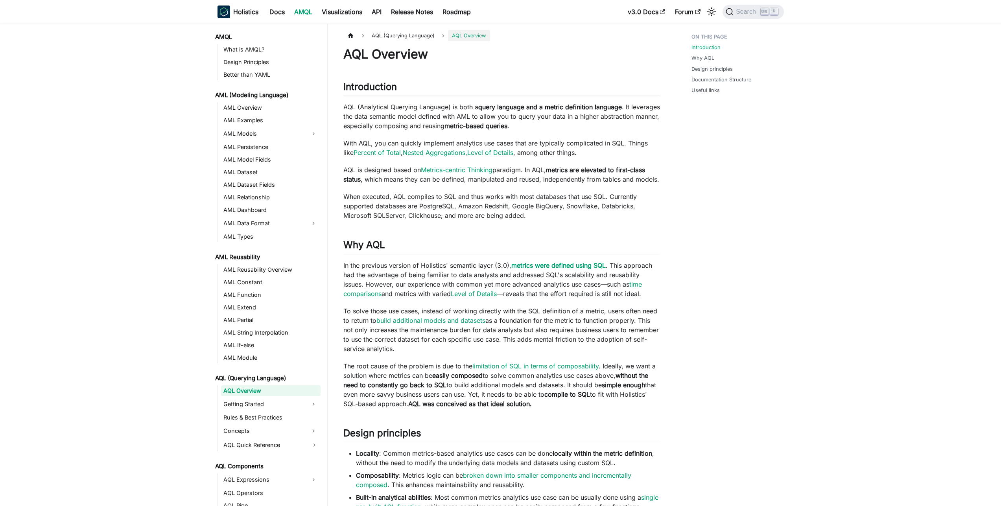 The height and width of the screenshot is (506, 1001). Describe the element at coordinates (753, 12) in the screenshot. I see `button: Search (Ctrl+K)` at that location.